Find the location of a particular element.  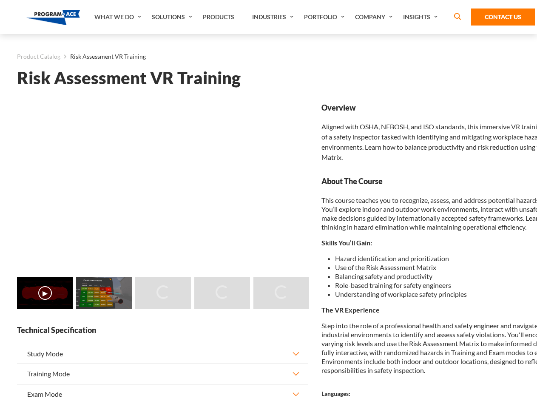

img: Program-Ace is located at coordinates (53, 17).